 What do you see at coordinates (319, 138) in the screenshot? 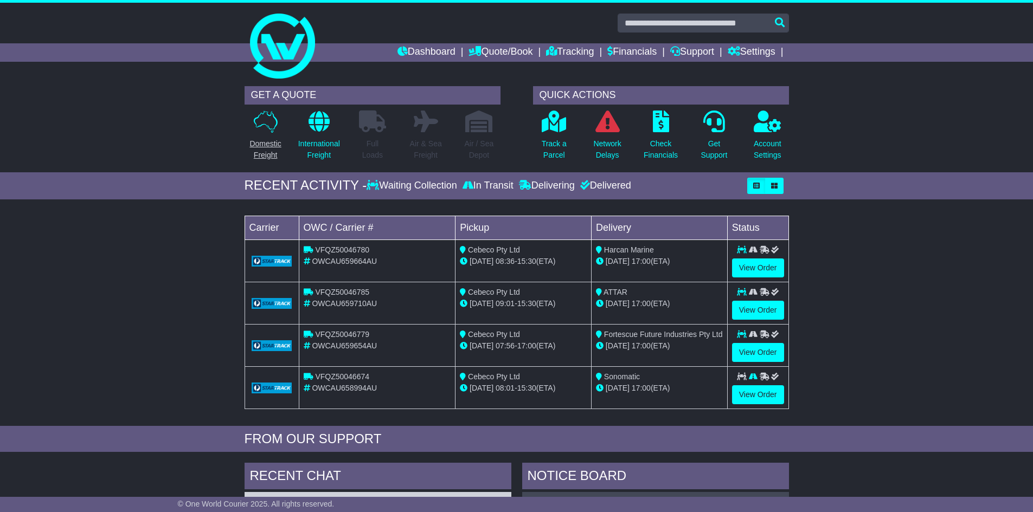
I see `a: InternationalFreight` at bounding box center [319, 138].